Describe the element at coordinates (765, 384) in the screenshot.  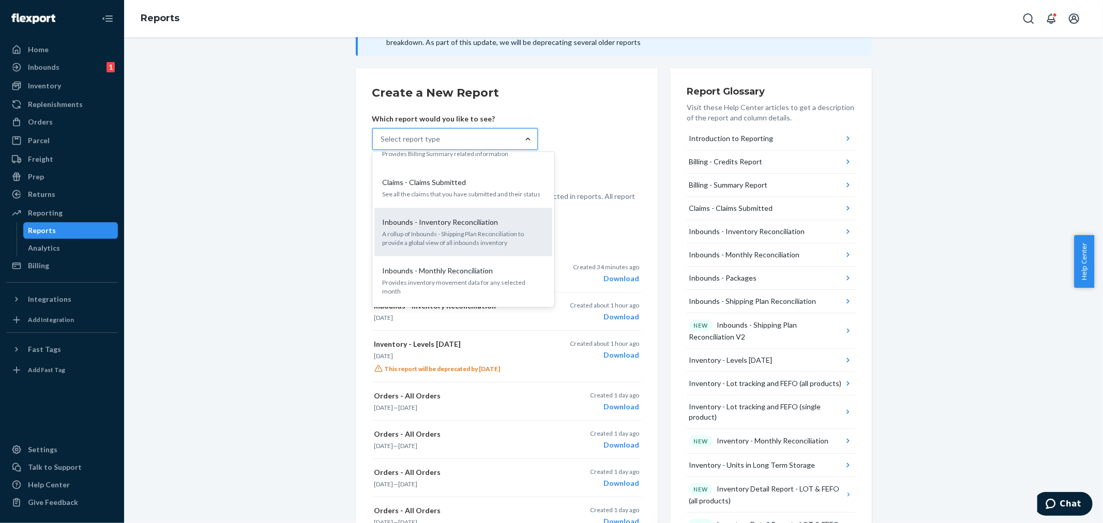
I see `div: Inventory - Lot tracking and FEFO (all products)` at that location.